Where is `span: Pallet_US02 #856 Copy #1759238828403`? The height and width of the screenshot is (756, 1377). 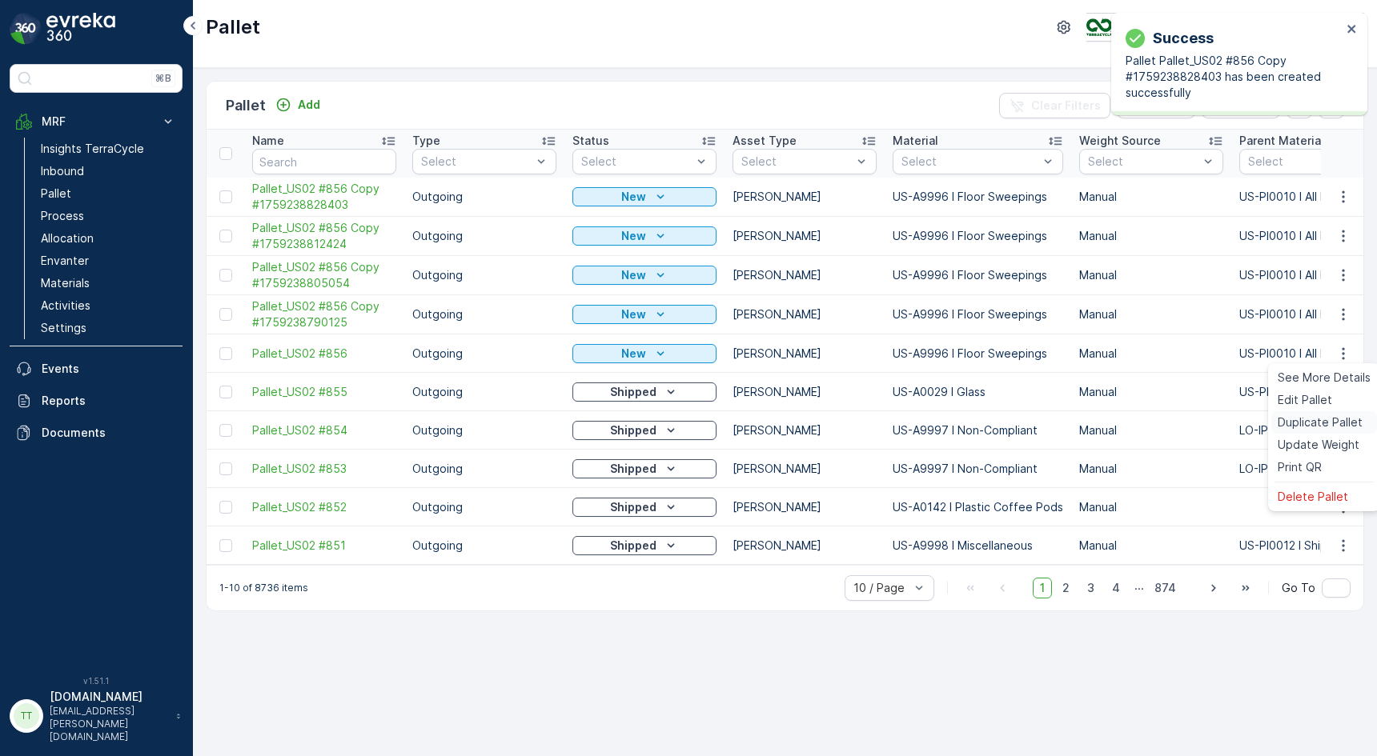 span: Pallet_US02 #856 Copy #1759238828403 is located at coordinates (324, 197).